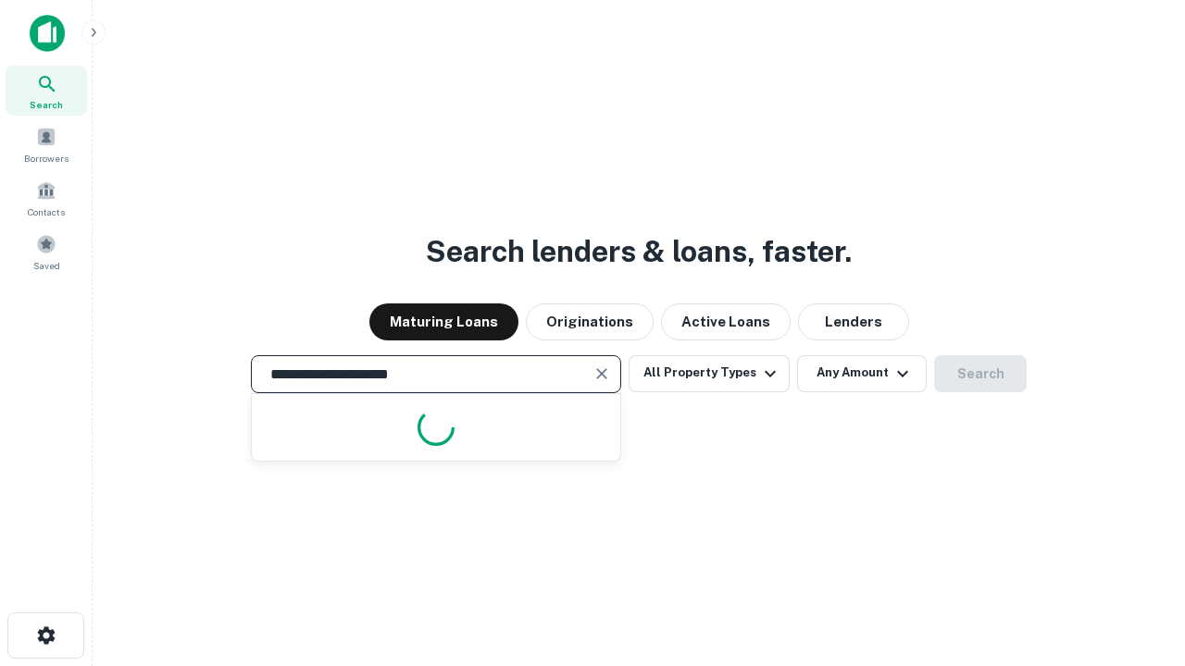 This screenshot has width=1185, height=666. Describe the element at coordinates (862, 374) in the screenshot. I see `button: Any Amount` at that location.